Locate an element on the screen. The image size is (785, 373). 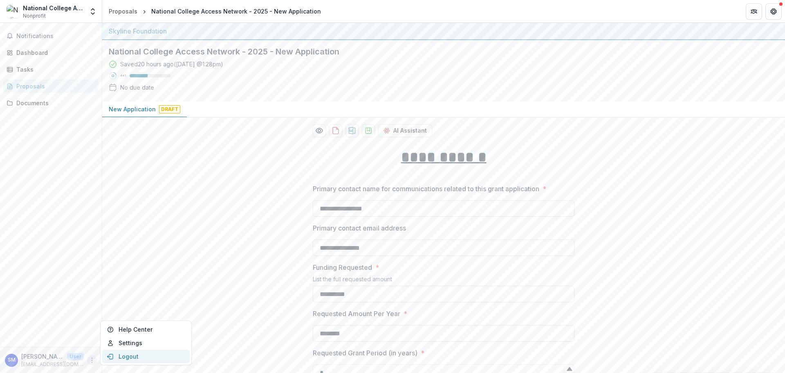
h2: National College Access Network - 2025 - New Application is located at coordinates (437, 52).